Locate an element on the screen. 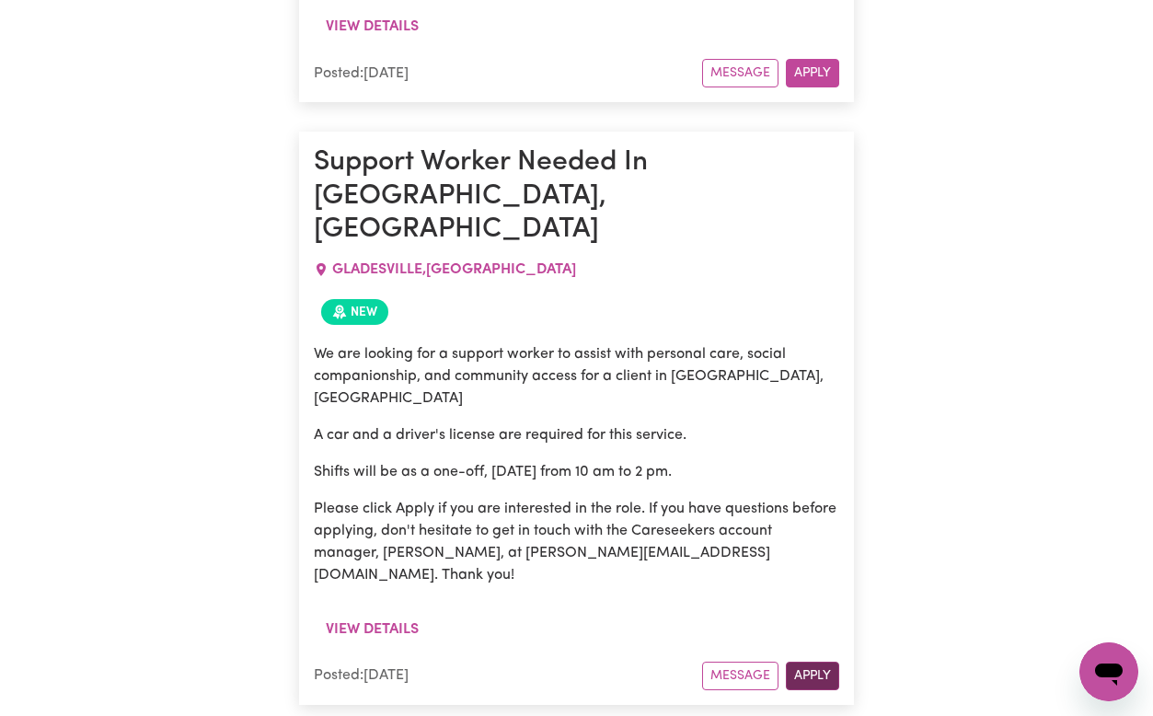 The width and height of the screenshot is (1153, 716). span: Job posted within the last 30 days is located at coordinates (354, 312).